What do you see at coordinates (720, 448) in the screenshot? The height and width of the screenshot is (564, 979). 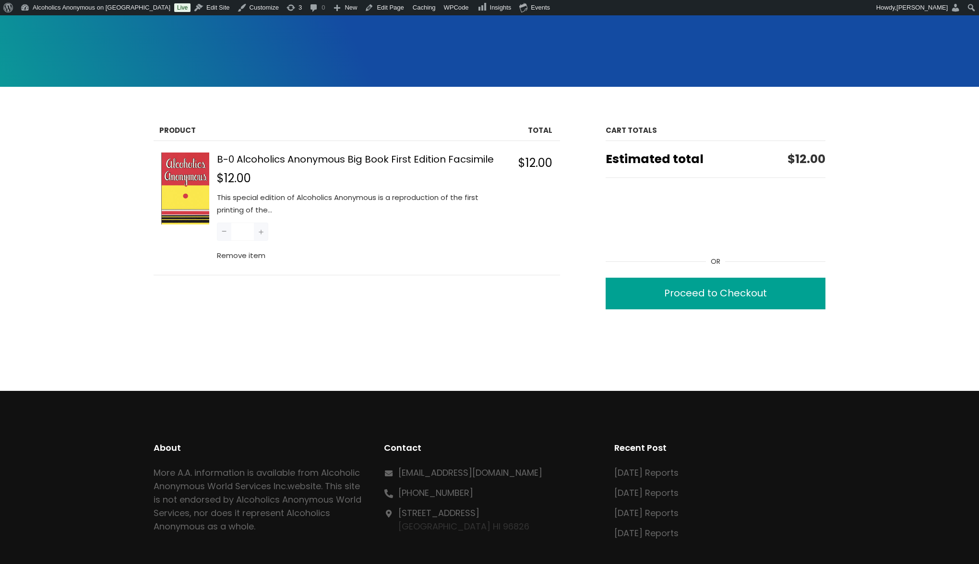 I see `h2: Recent Post` at bounding box center [720, 448].